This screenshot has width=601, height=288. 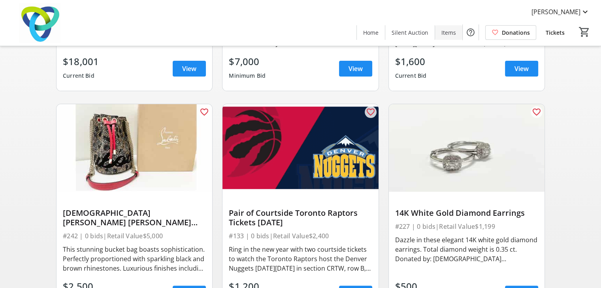 I want to click on button: Cart, so click(x=584, y=32).